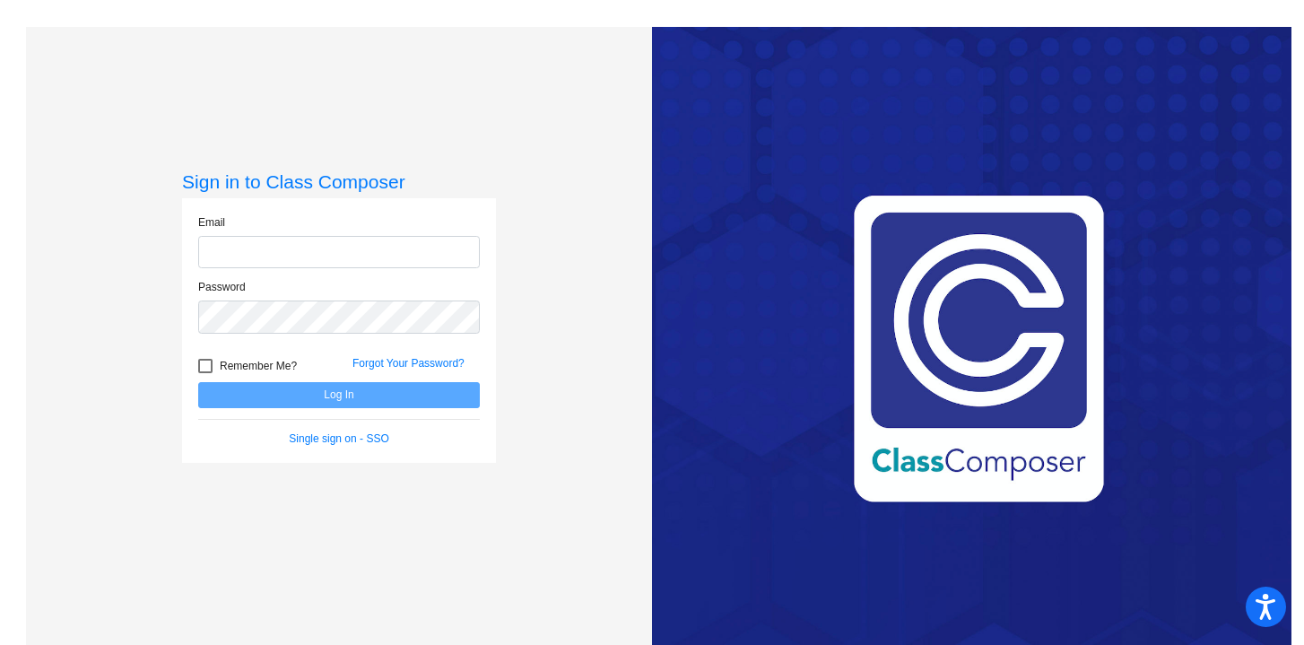 Image resolution: width=1304 pixels, height=645 pixels. I want to click on label: Email, so click(212, 222).